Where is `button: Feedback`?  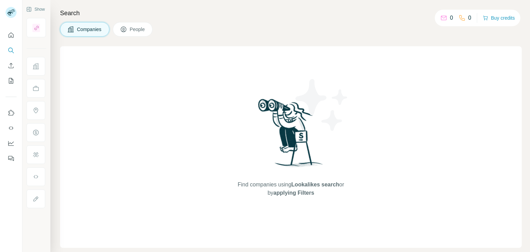
button: Feedback is located at coordinates (11, 158).